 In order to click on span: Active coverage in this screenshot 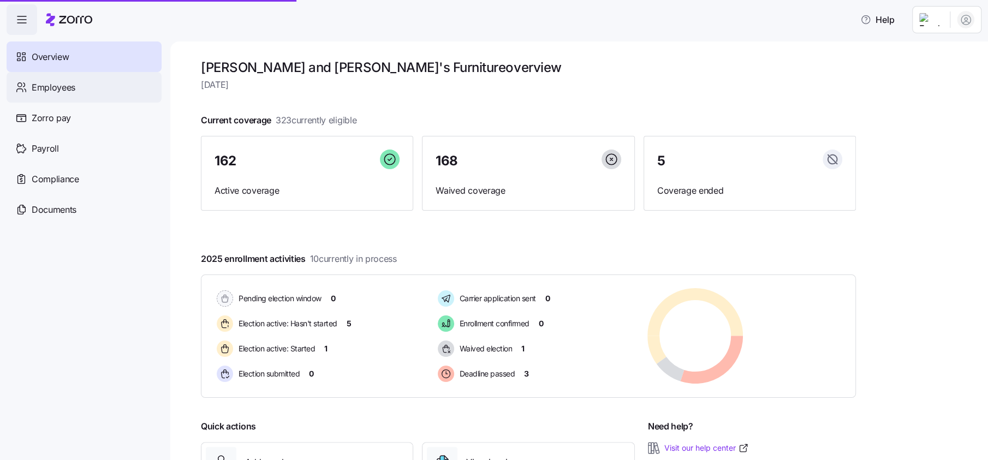, I will do `click(307, 191)`.